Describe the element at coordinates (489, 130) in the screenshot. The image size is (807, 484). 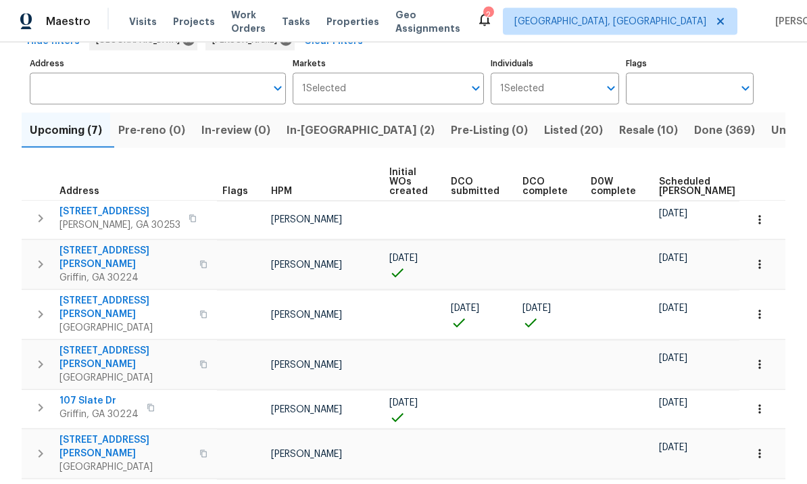
I see `span: Pre-Listing (0)` at that location.